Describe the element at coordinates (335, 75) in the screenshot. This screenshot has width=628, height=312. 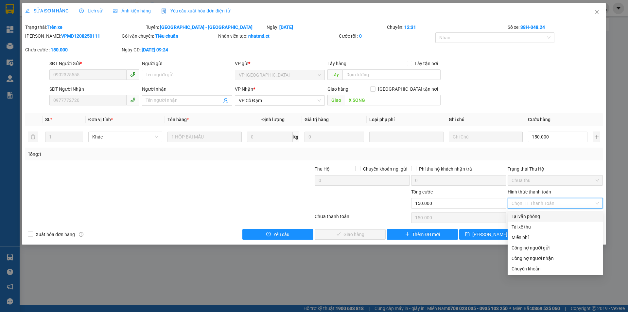
I see `span: Lấy` at that location.